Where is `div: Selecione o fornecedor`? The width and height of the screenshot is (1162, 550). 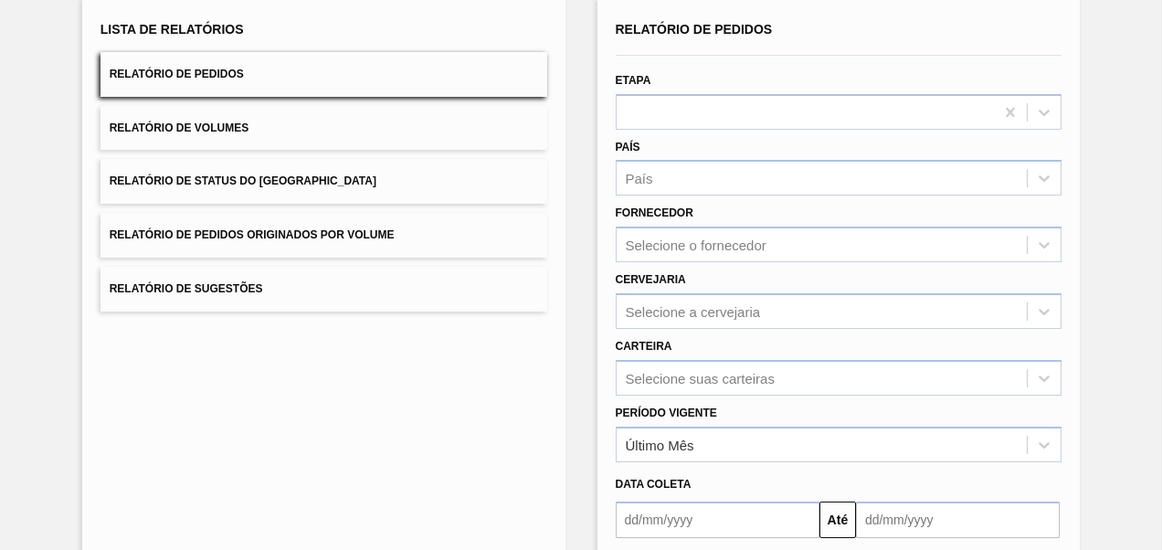
div: Selecione o fornecedor is located at coordinates (696, 245).